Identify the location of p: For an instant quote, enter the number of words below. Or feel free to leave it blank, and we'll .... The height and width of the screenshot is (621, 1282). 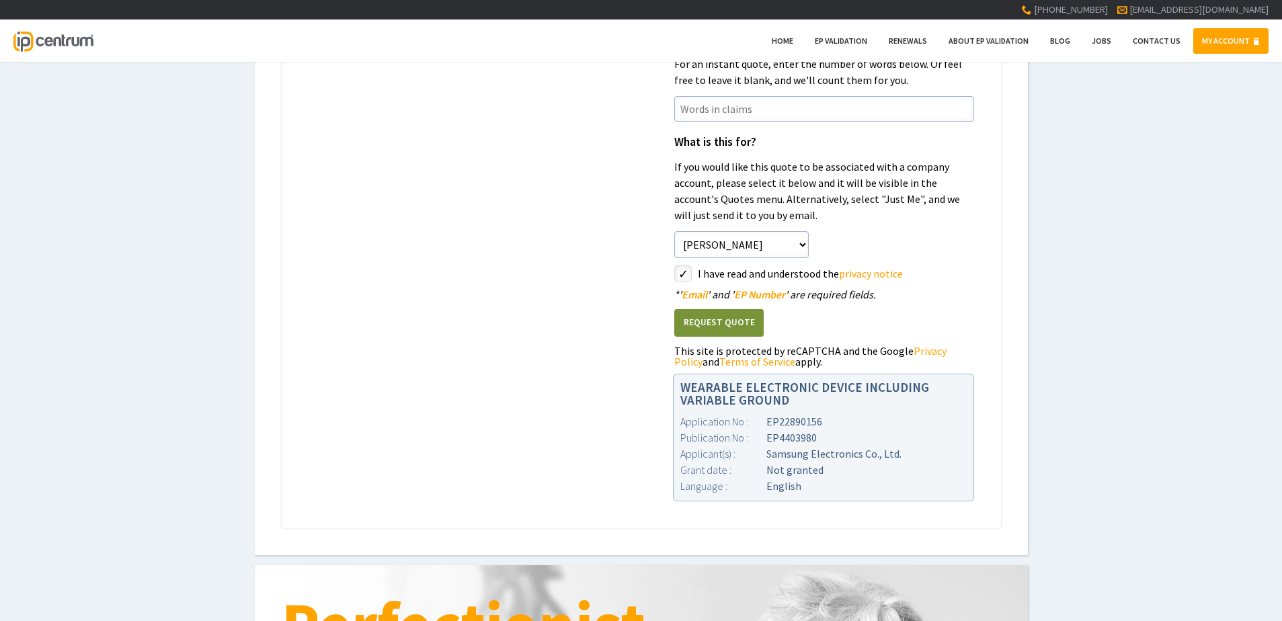
(824, 72).